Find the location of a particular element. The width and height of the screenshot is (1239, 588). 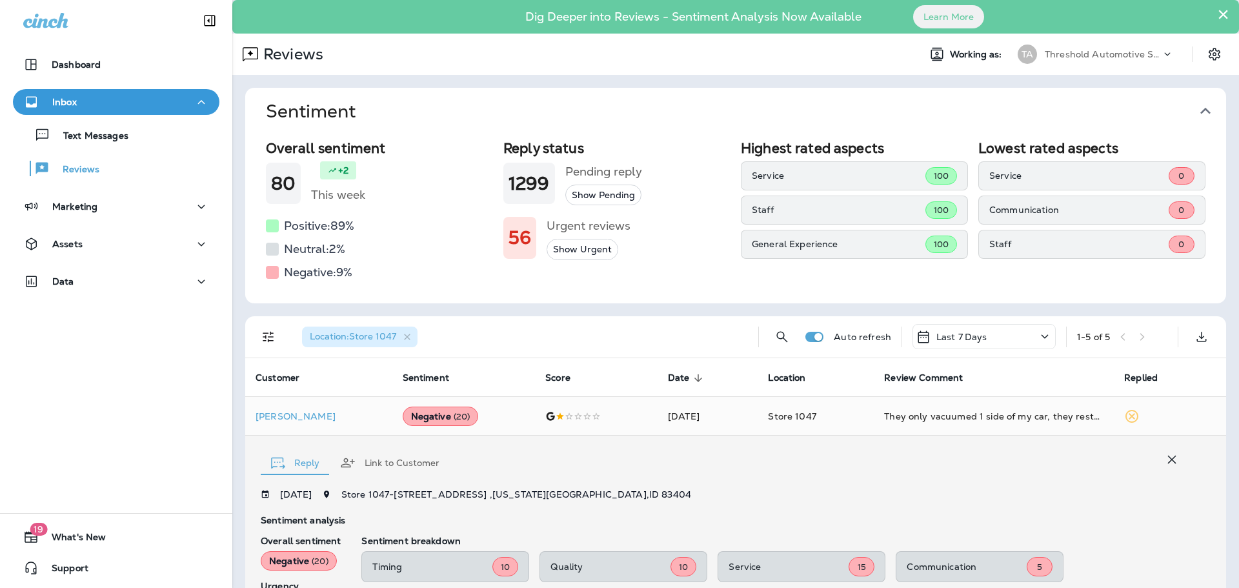

div: They only vacuumed 1 side of my car, they restarted the 15 minute timer at 7 minutes when they we... is located at coordinates (994, 416).